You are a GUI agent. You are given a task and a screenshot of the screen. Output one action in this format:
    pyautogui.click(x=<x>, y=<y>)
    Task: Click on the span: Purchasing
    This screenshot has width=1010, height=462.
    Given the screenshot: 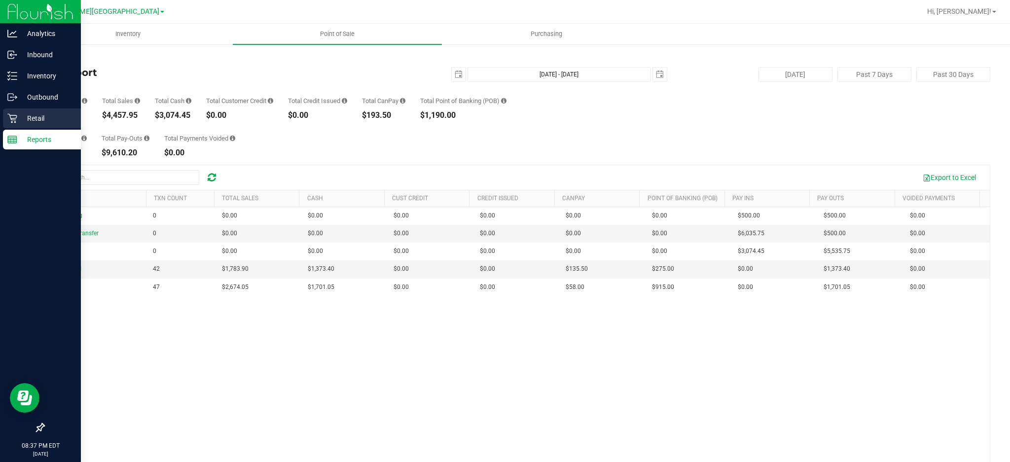 What is the action you would take?
    pyautogui.click(x=547, y=34)
    